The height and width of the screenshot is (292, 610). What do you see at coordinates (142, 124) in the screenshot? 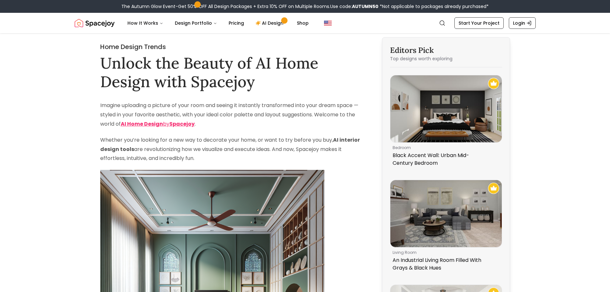
I see `strong: AI Home Design` at bounding box center [142, 124].